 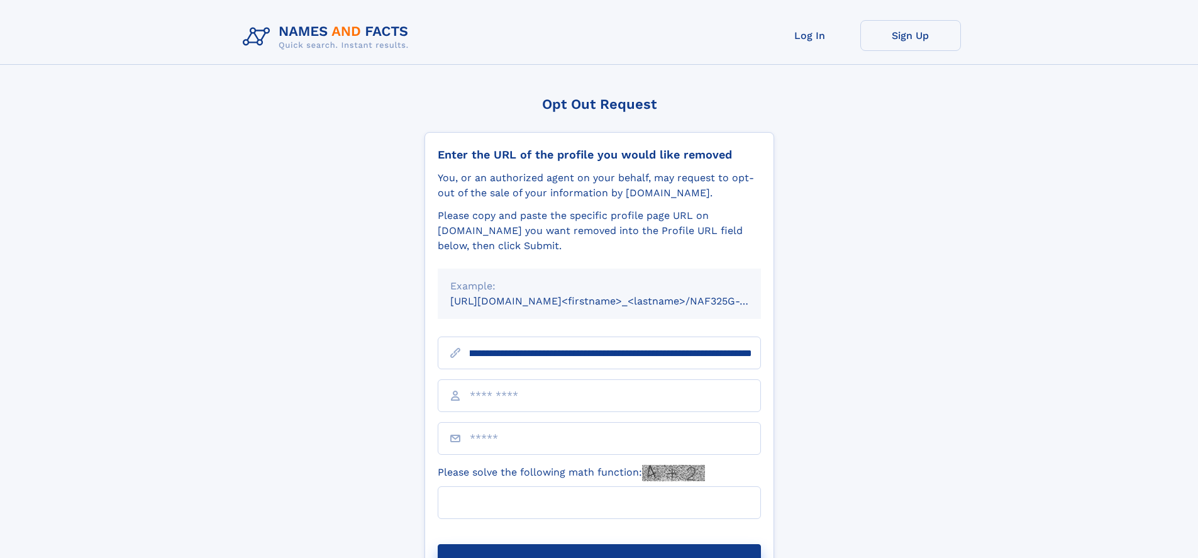 I want to click on div: Example:, so click(x=599, y=286).